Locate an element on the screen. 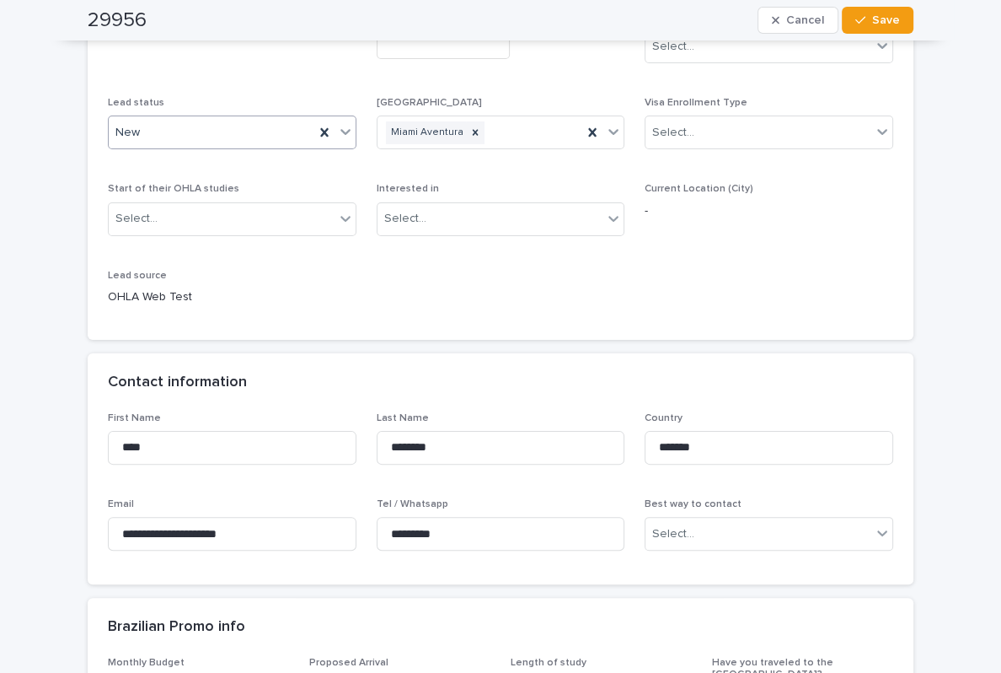 The image size is (1001, 673). span: Visa Enrollment Type is located at coordinates (696, 103).